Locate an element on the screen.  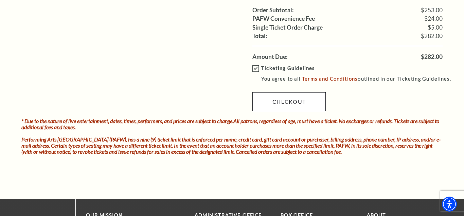
a: Checkout is located at coordinates (289, 102).